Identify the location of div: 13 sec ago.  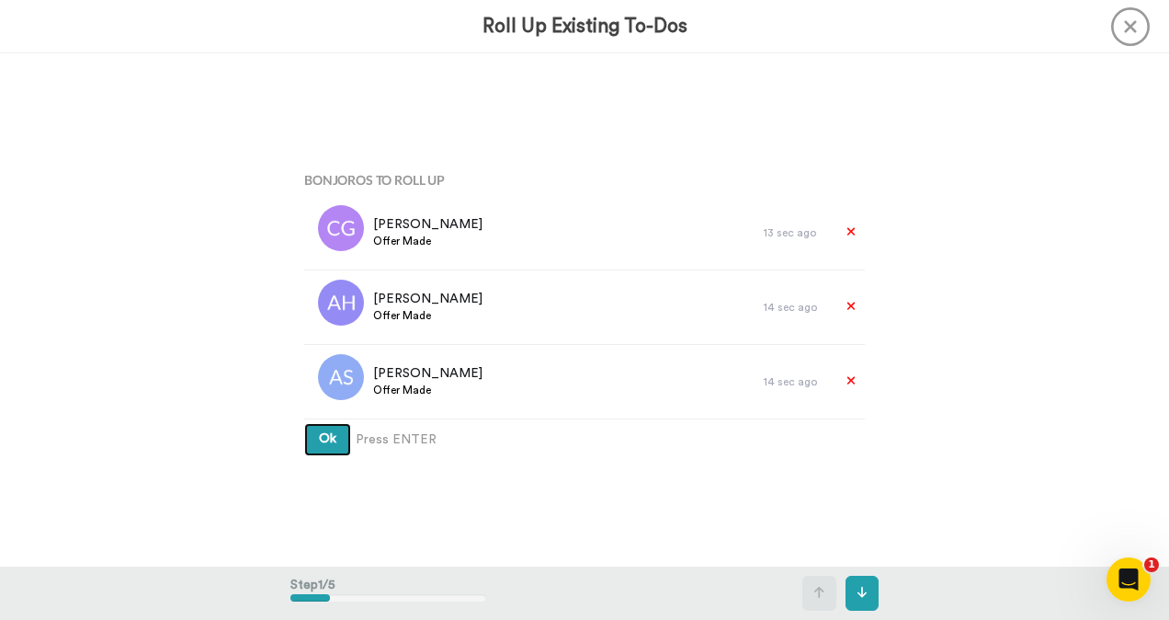
(796, 233).